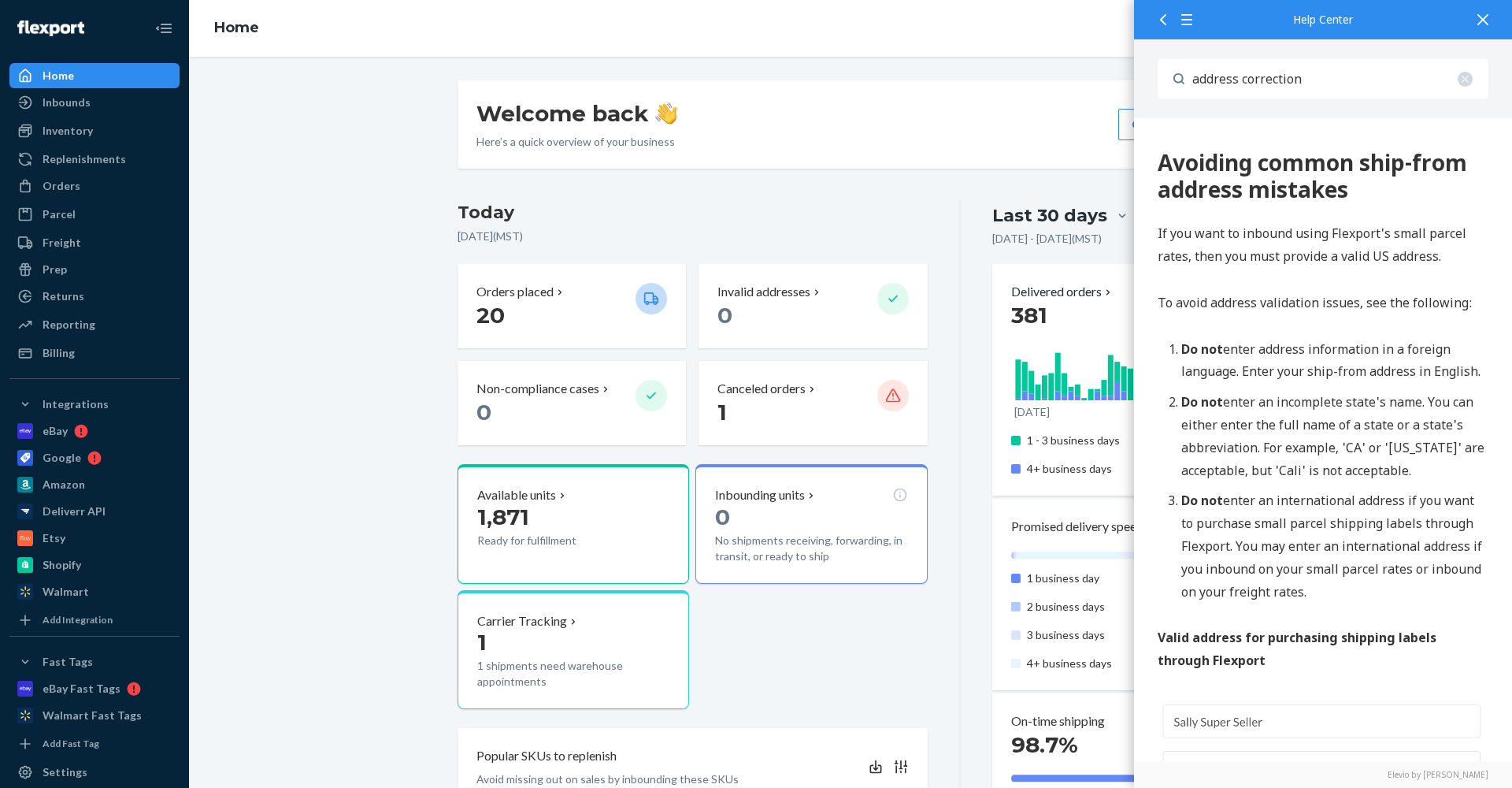  Describe the element at coordinates (201, 243) in the screenshot. I see `li: enter address information in a foreign language. Enter your ship-from address in English.` at that location.